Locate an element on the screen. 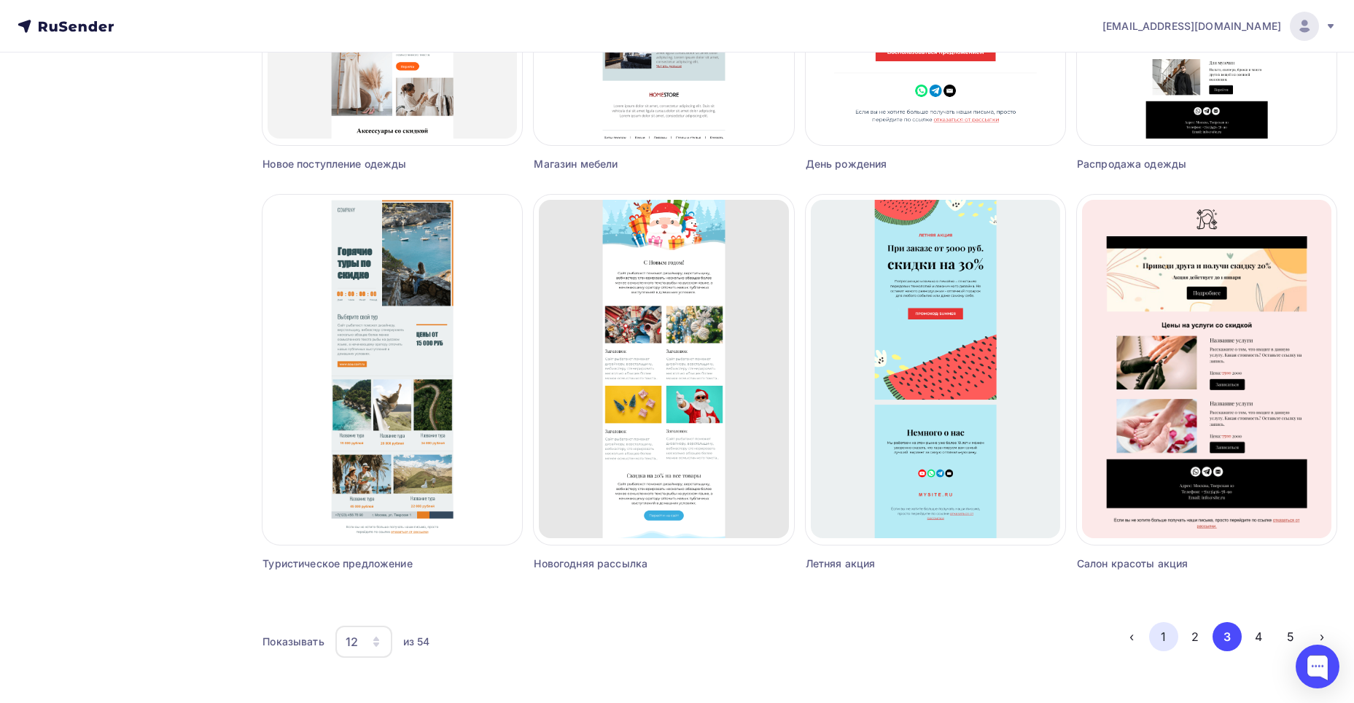  button: Go to page 3 is located at coordinates (1228, 637).